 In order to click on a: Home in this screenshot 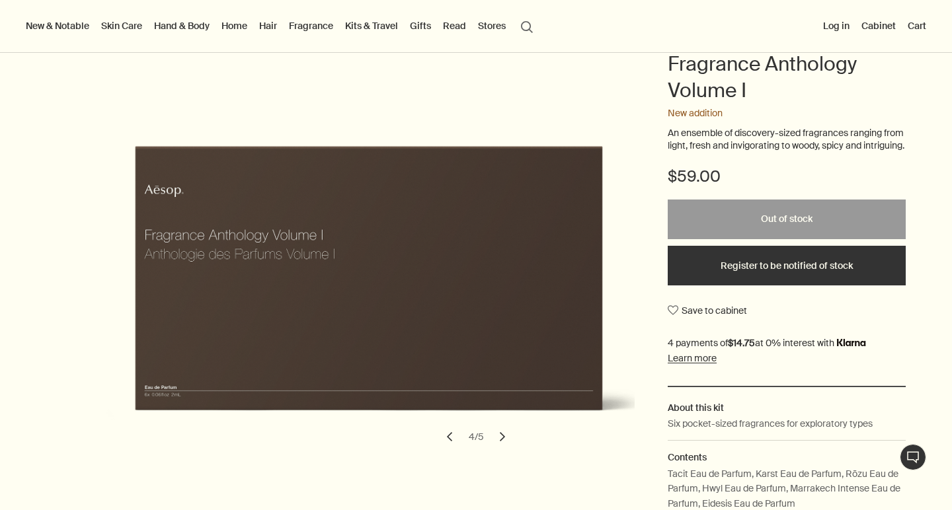, I will do `click(234, 26)`.